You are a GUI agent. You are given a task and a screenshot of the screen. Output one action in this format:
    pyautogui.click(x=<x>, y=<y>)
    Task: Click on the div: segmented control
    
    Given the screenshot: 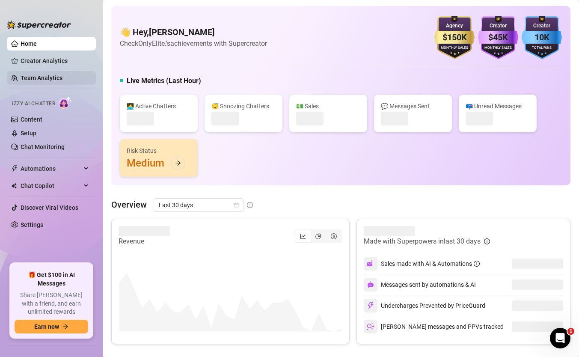 What is the action you would take?
    pyautogui.click(x=319, y=236)
    